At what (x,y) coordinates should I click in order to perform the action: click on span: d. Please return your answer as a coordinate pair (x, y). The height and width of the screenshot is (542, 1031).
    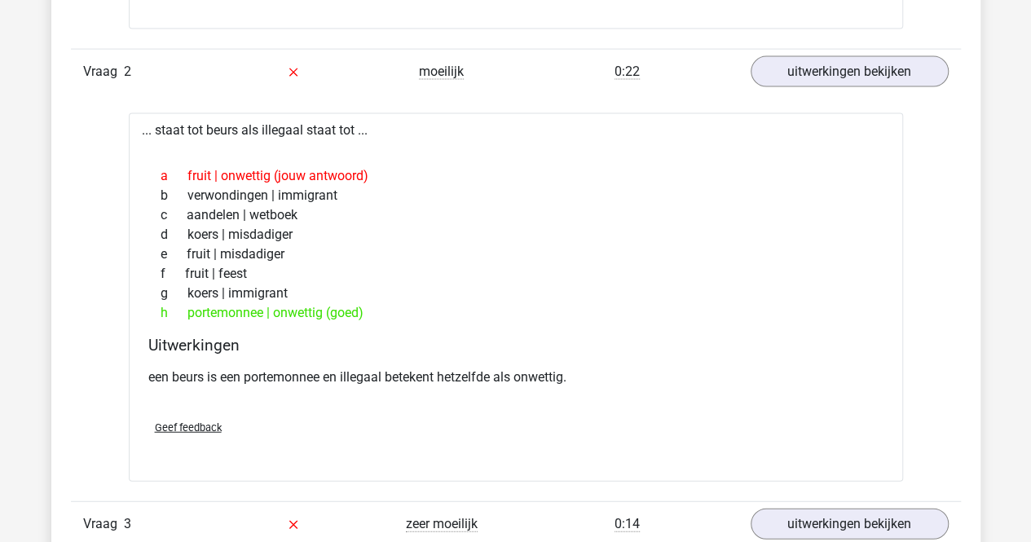
    Looking at the image, I should click on (174, 235).